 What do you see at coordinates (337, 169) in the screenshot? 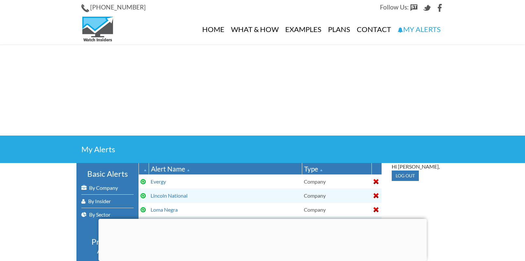
I see `div: Type` at bounding box center [337, 169].